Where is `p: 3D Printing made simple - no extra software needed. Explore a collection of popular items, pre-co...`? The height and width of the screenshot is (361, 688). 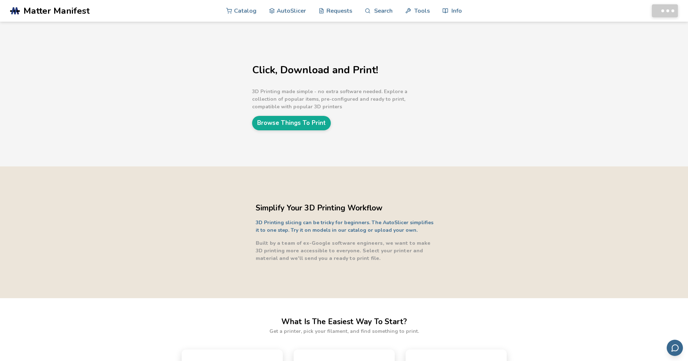
p: 3D Printing made simple - no extra software needed. Explore a collection of popular items, pre-co... is located at coordinates (342, 99).